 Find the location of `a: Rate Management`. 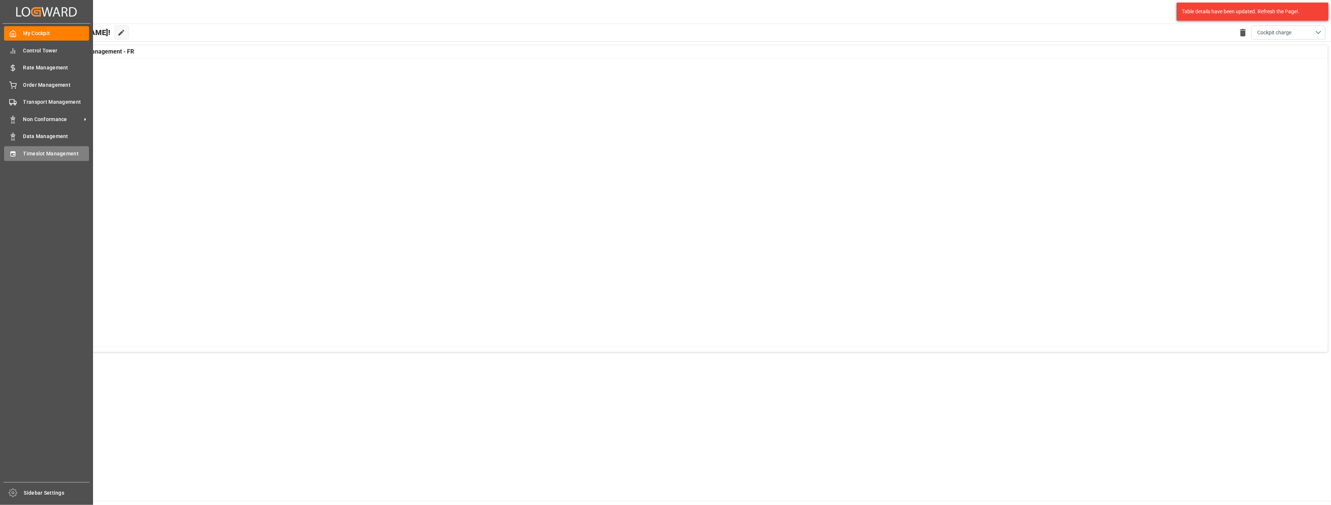

a: Rate Management is located at coordinates (47, 68).